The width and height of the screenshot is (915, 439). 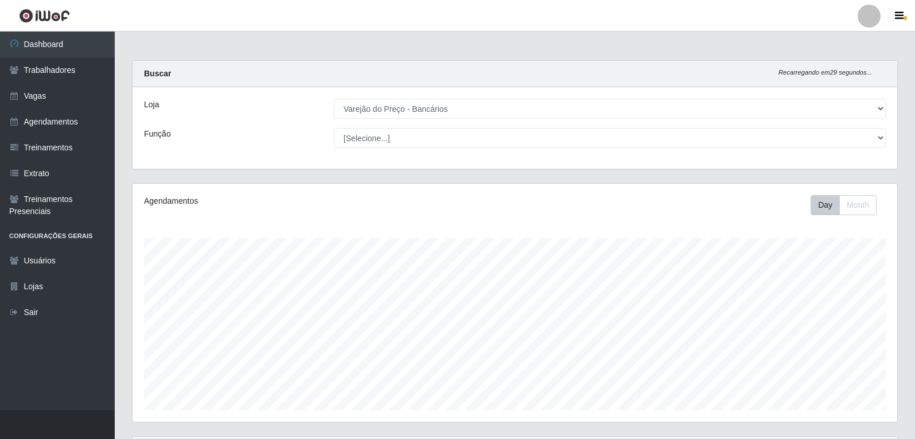 I want to click on strong: Buscar, so click(x=157, y=73).